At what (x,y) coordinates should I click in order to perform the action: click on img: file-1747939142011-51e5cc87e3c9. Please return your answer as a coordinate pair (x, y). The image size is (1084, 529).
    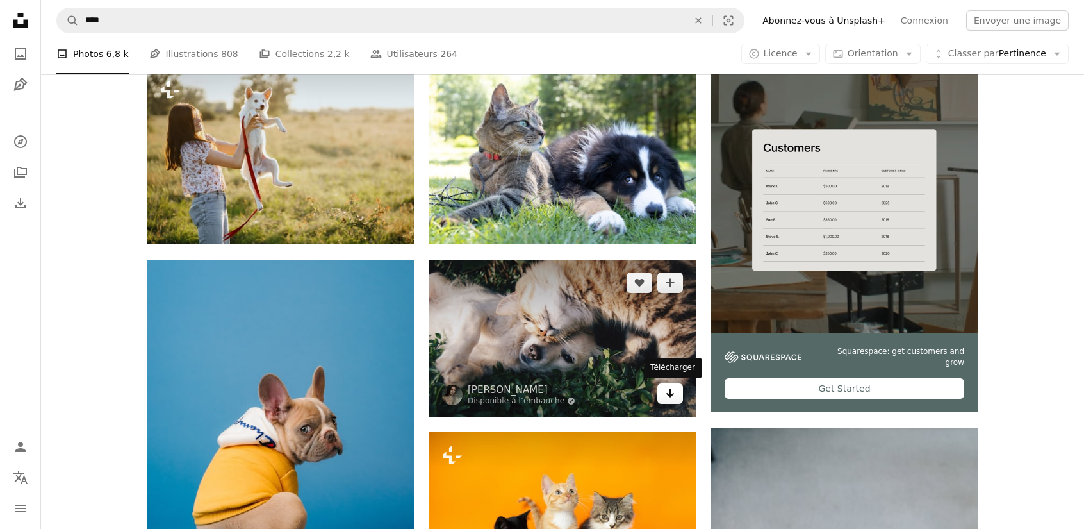
    Looking at the image, I should click on (763, 357).